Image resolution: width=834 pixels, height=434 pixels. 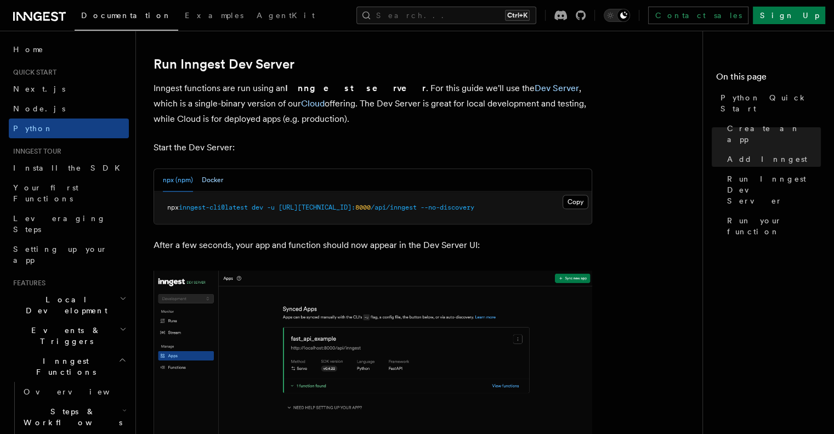 I want to click on span: Examples, so click(x=214, y=15).